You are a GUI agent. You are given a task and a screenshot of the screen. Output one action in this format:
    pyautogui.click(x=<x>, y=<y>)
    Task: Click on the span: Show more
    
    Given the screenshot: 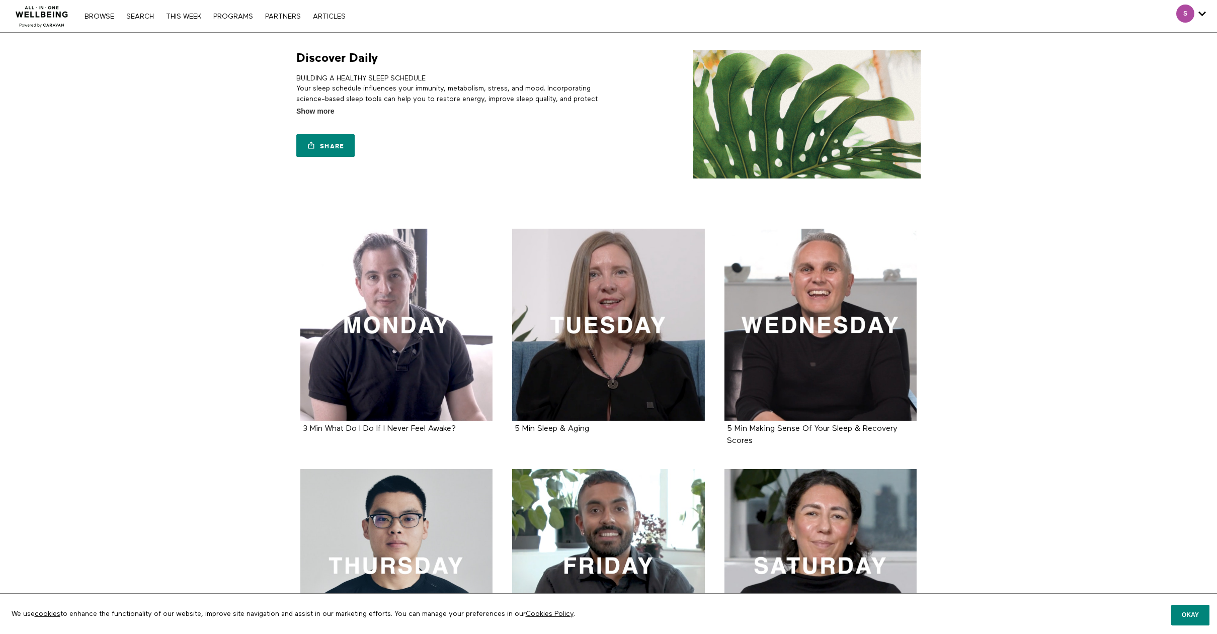 What is the action you would take?
    pyautogui.click(x=315, y=111)
    